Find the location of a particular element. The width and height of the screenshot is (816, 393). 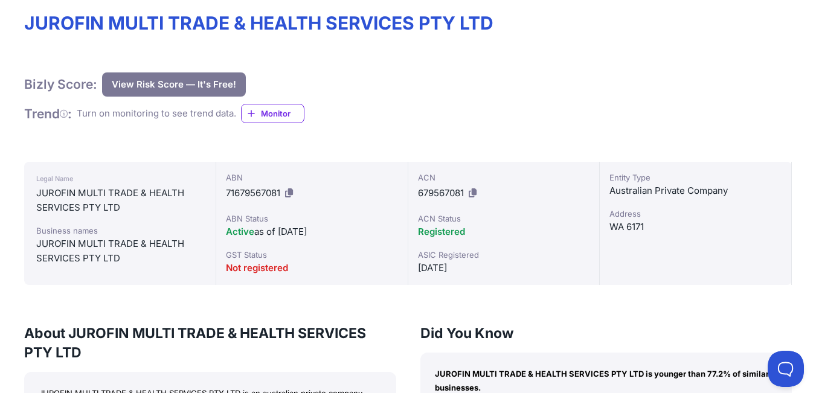

h3: About JUROFIN MULTI TRADE & HEALTH SERVICES PTY LTD is located at coordinates (210, 343).